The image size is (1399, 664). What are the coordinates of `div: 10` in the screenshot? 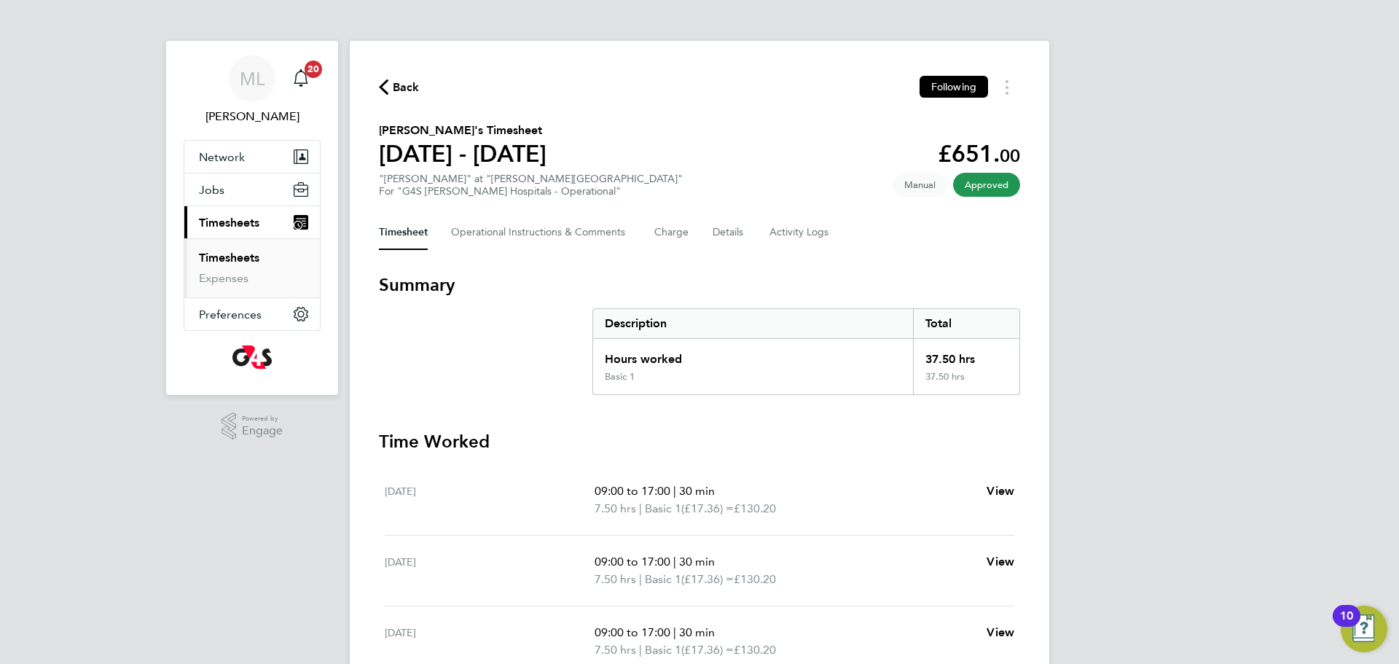 It's located at (1346, 625).